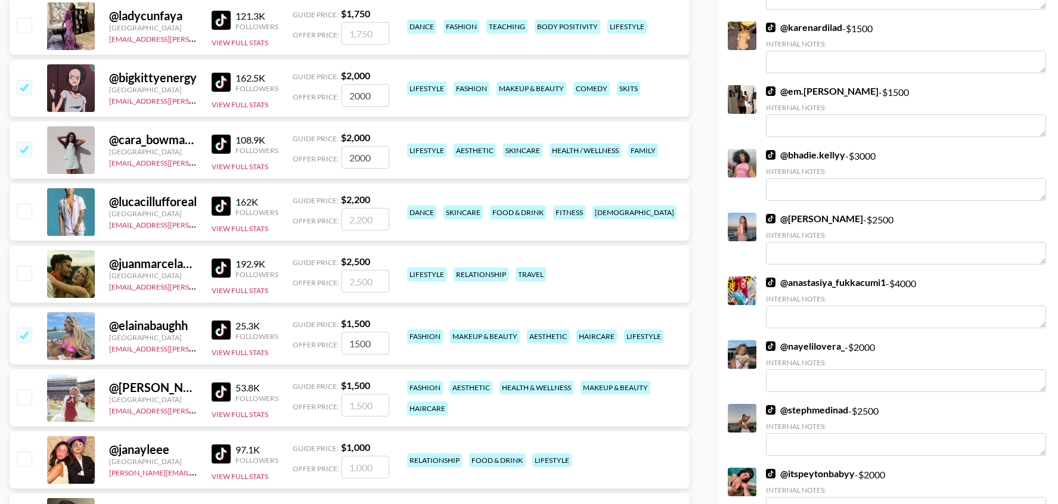 The height and width of the screenshot is (504, 1058). I want to click on div: fitness, so click(569, 212).